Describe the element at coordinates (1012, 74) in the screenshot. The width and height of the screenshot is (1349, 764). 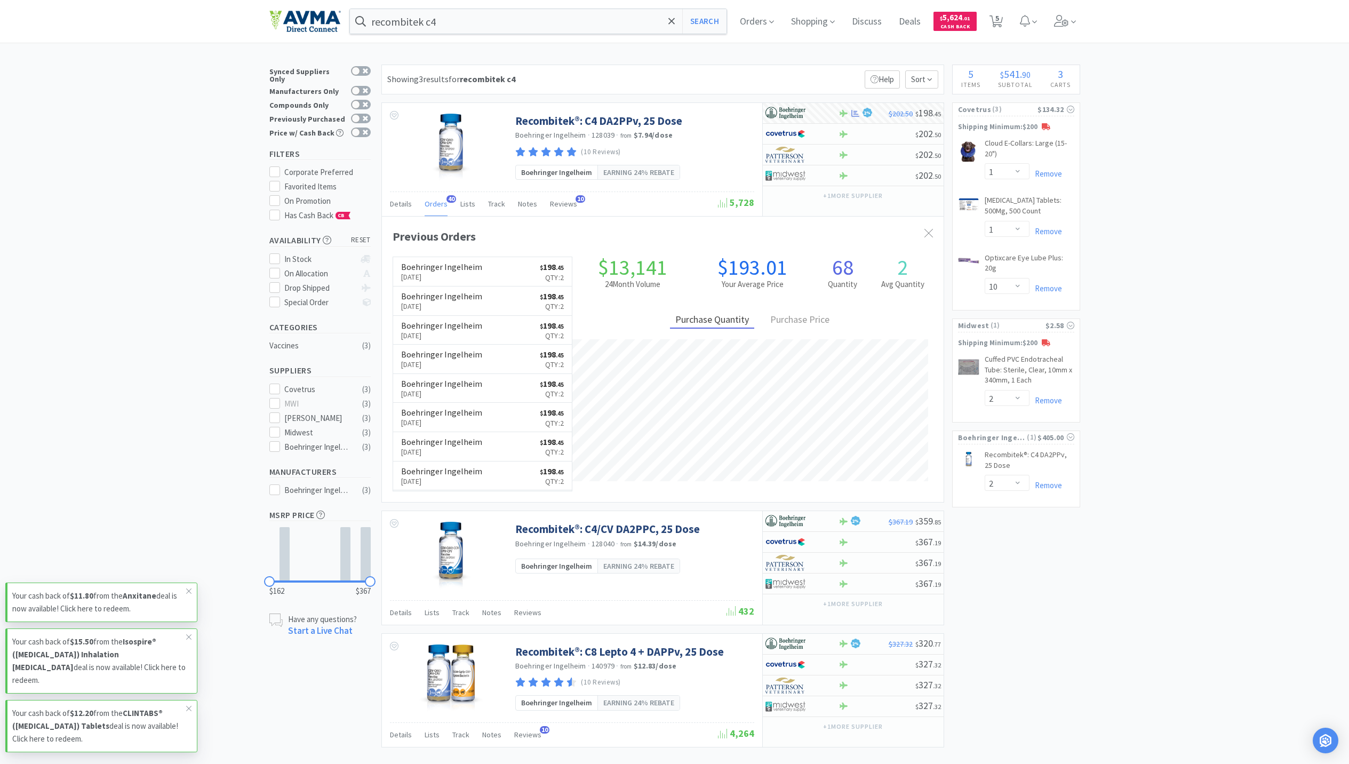
I see `span: 541` at that location.